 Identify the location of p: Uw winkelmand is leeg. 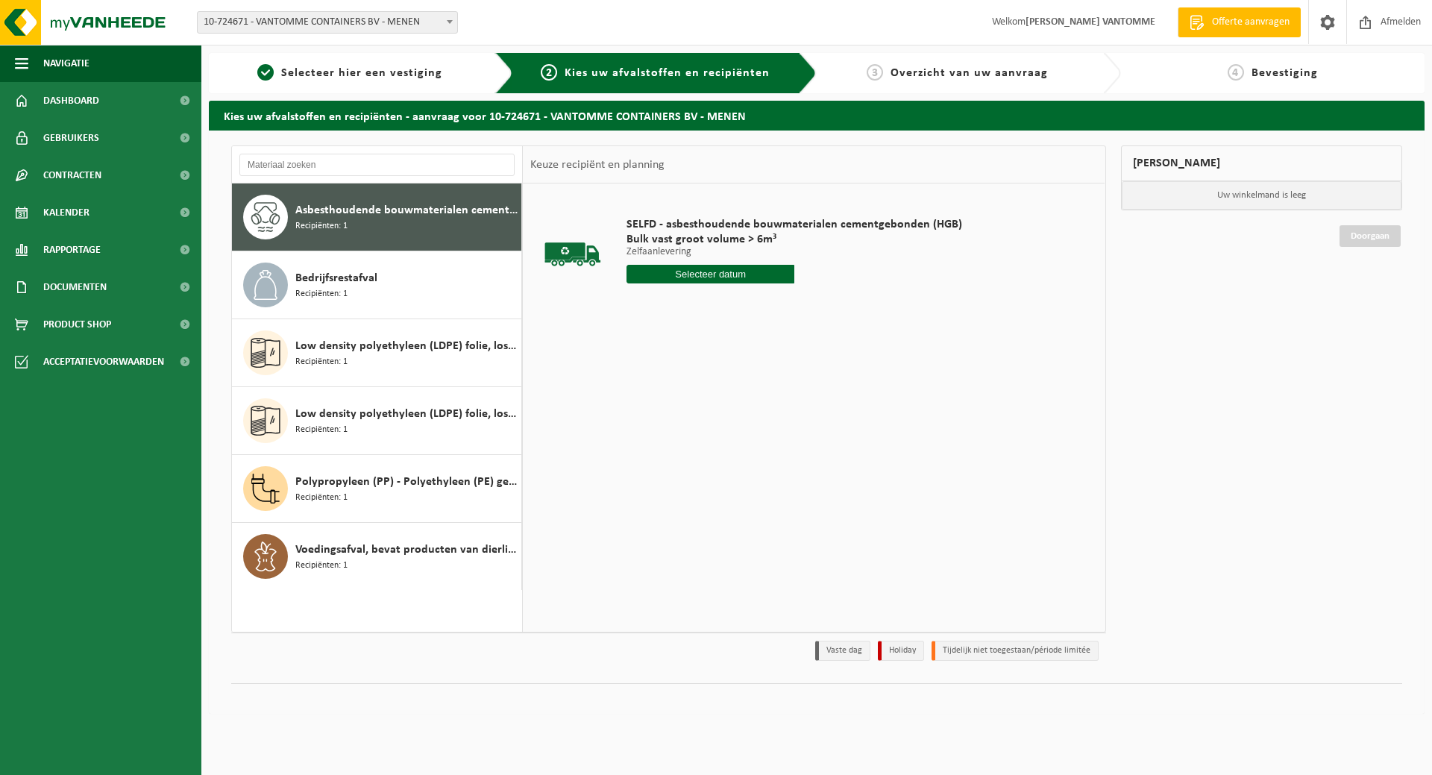
(1262, 195).